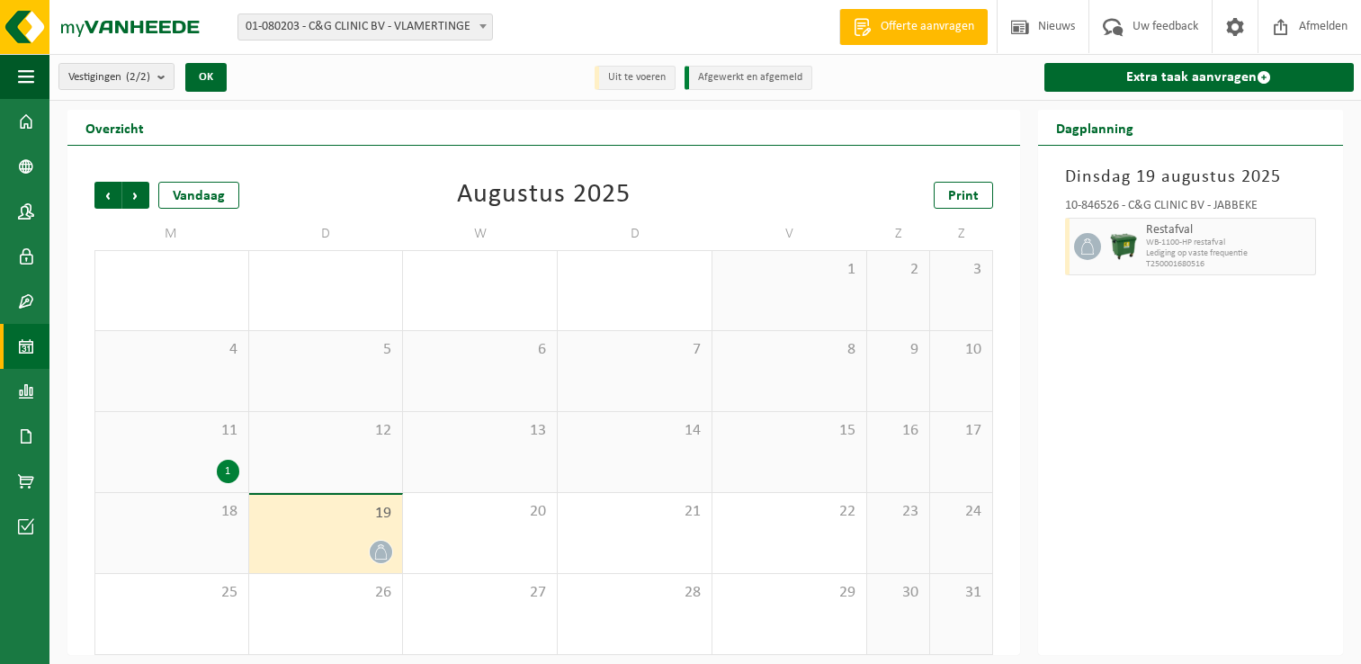  Describe the element at coordinates (326, 593) in the screenshot. I see `span: 26` at that location.